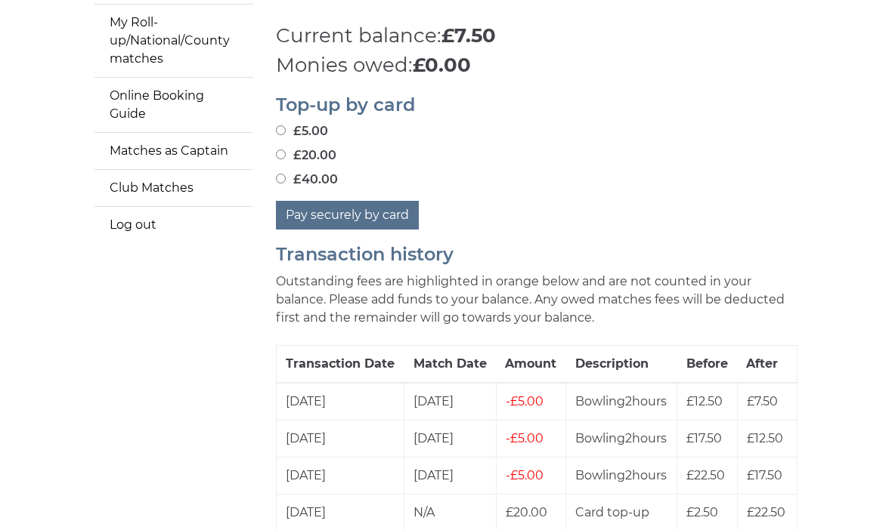  What do you see at coordinates (450, 364) in the screenshot?
I see `th: Match Date` at bounding box center [450, 364].